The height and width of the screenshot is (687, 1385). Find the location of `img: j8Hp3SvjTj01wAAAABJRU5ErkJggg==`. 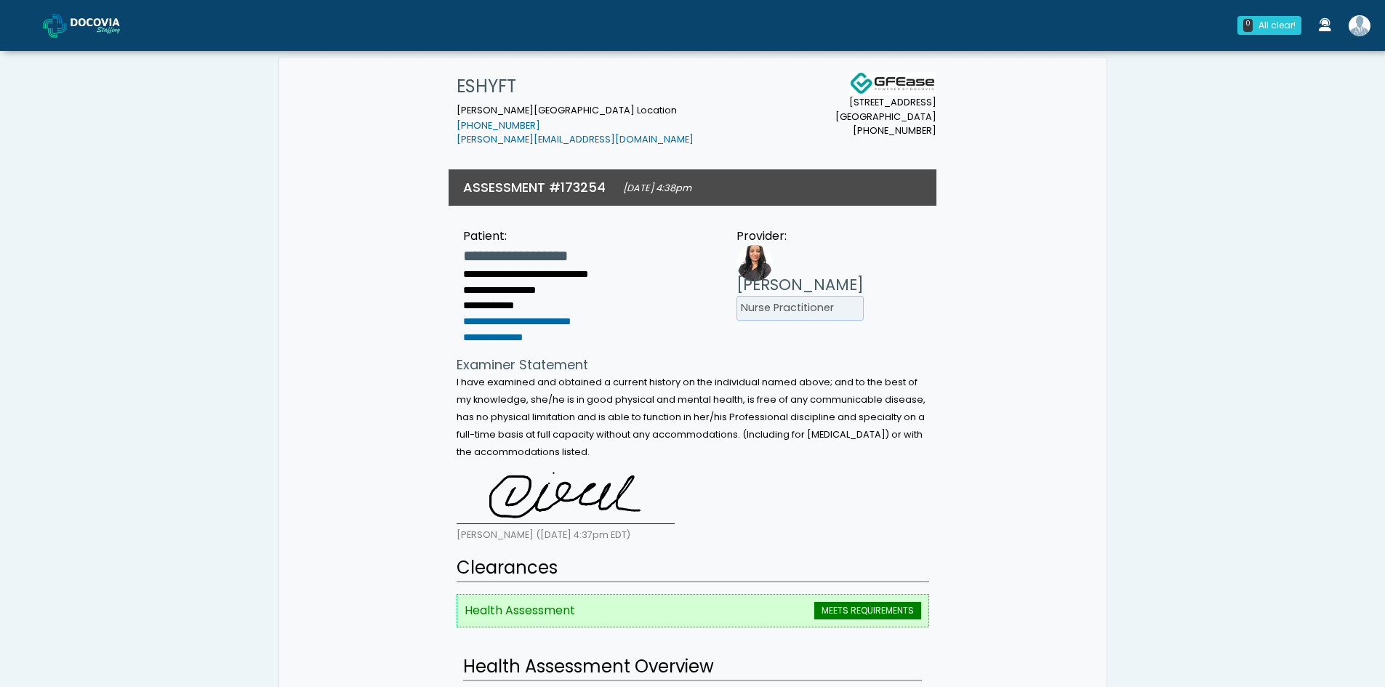

img: j8Hp3SvjTj01wAAAABJRU5ErkJggg== is located at coordinates (566, 495).